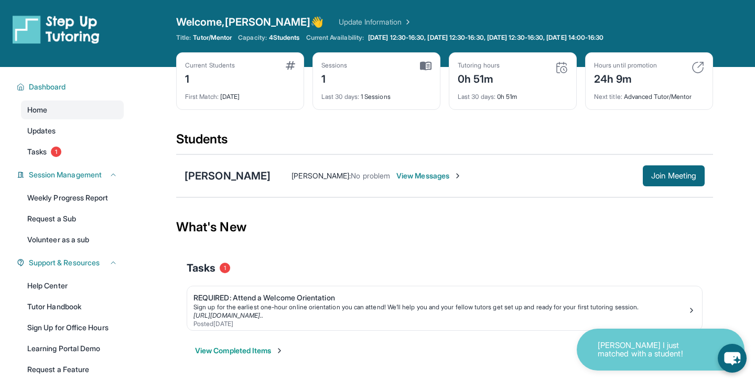  I want to click on div: Current Students, so click(210, 66).